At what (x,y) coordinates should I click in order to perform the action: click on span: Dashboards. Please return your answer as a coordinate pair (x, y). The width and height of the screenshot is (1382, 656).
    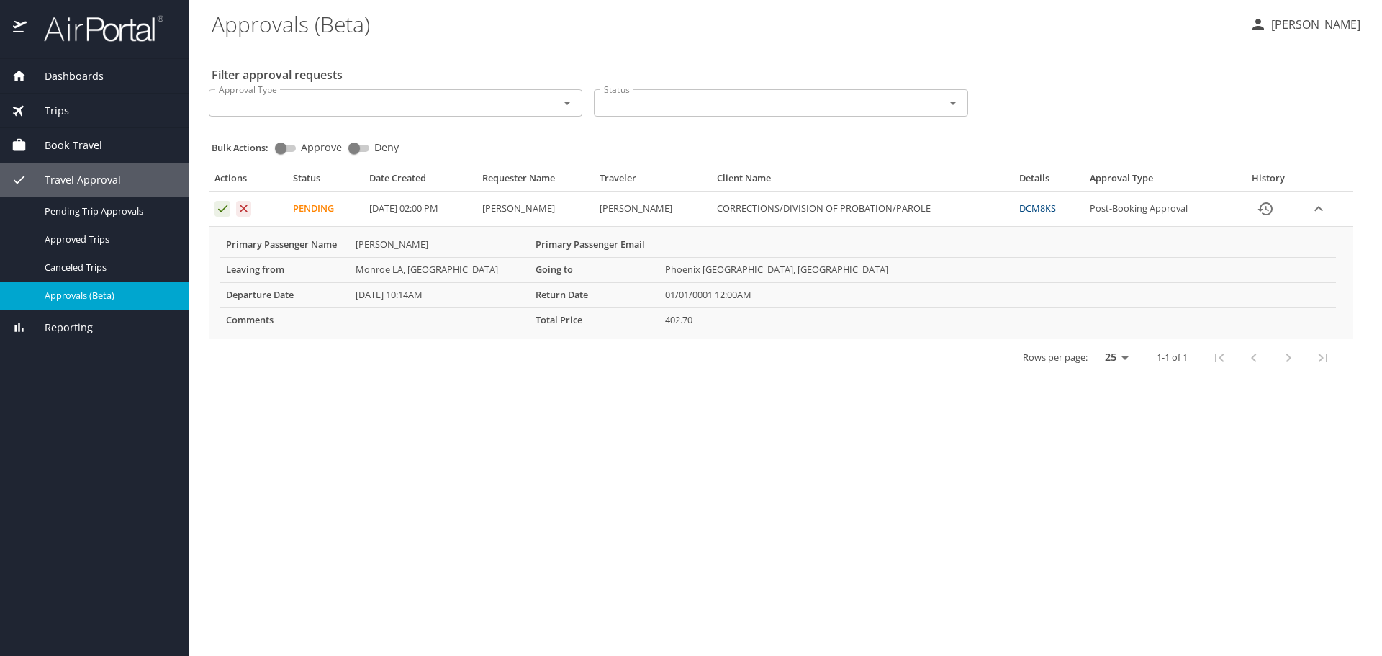
    Looking at the image, I should click on (65, 76).